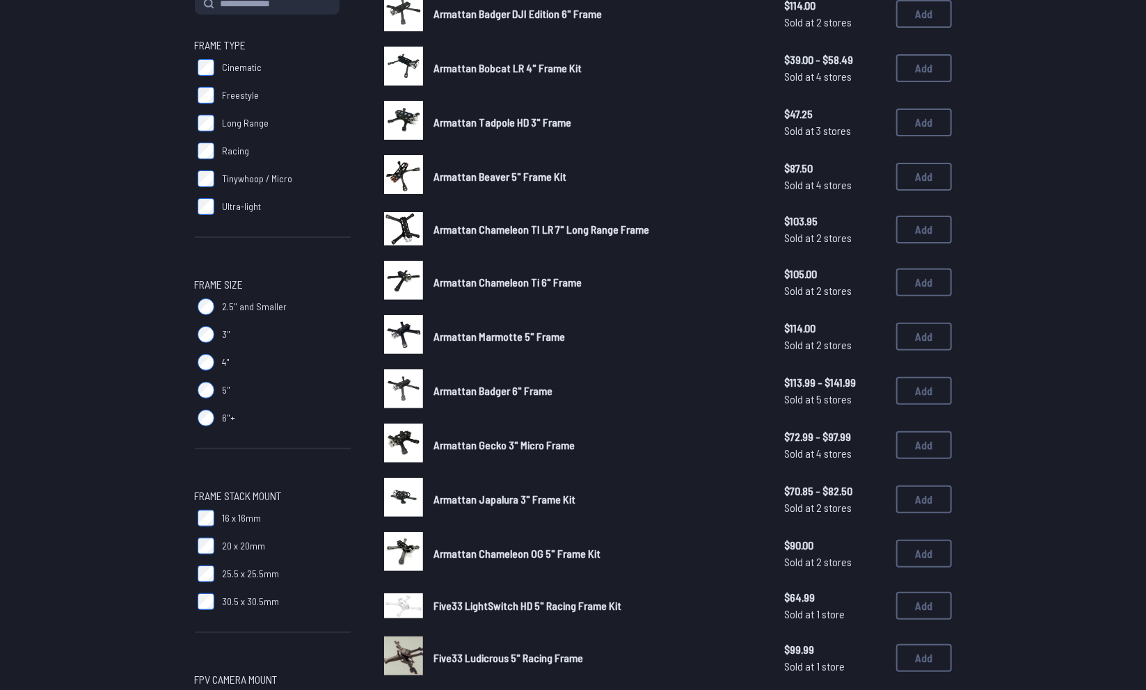 This screenshot has height=690, width=1146. I want to click on input: 25.5 x 25.5mm, so click(206, 574).